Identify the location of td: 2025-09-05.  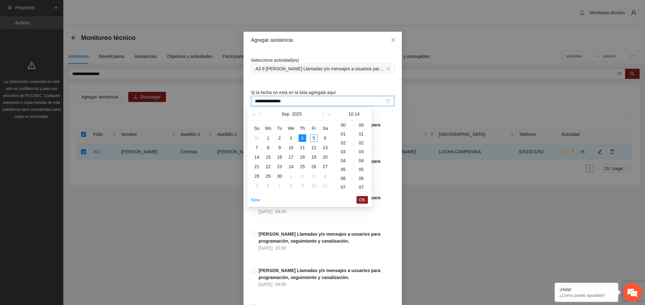
(314, 138).